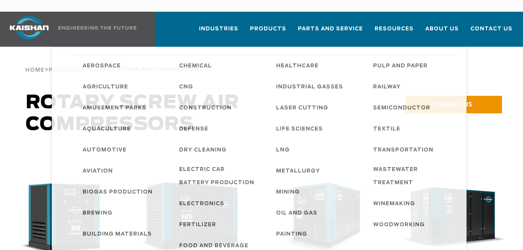 The width and height of the screenshot is (523, 250). I want to click on a: Wastewater Treatment, so click(411, 176).